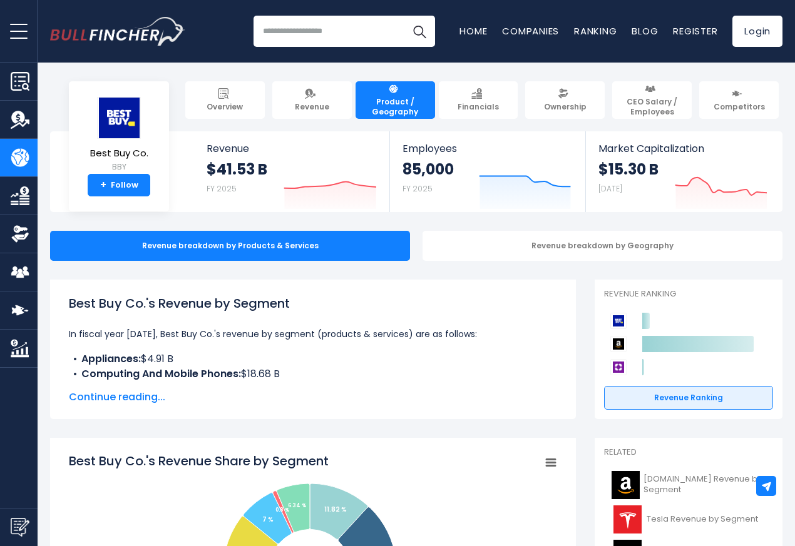  I want to click on li: $18.68 B, so click(313, 374).